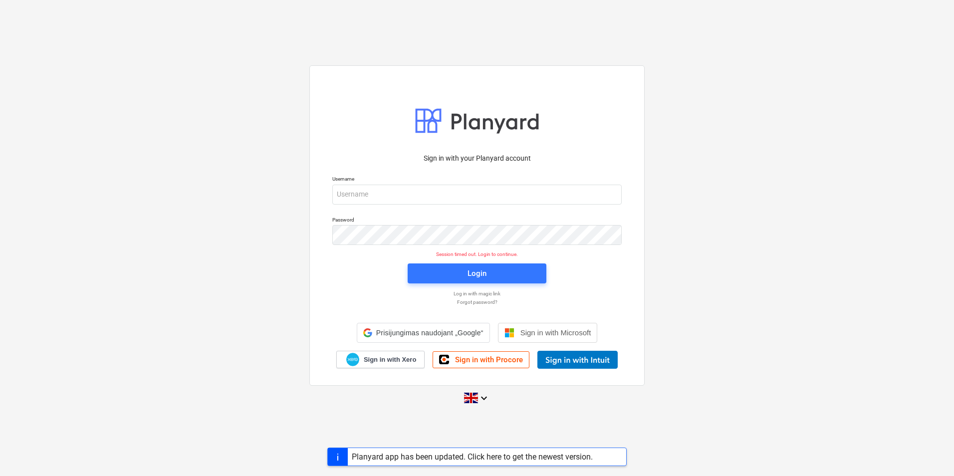 The image size is (954, 476). Describe the element at coordinates (489, 360) in the screenshot. I see `span: Sign in with Procore` at that location.